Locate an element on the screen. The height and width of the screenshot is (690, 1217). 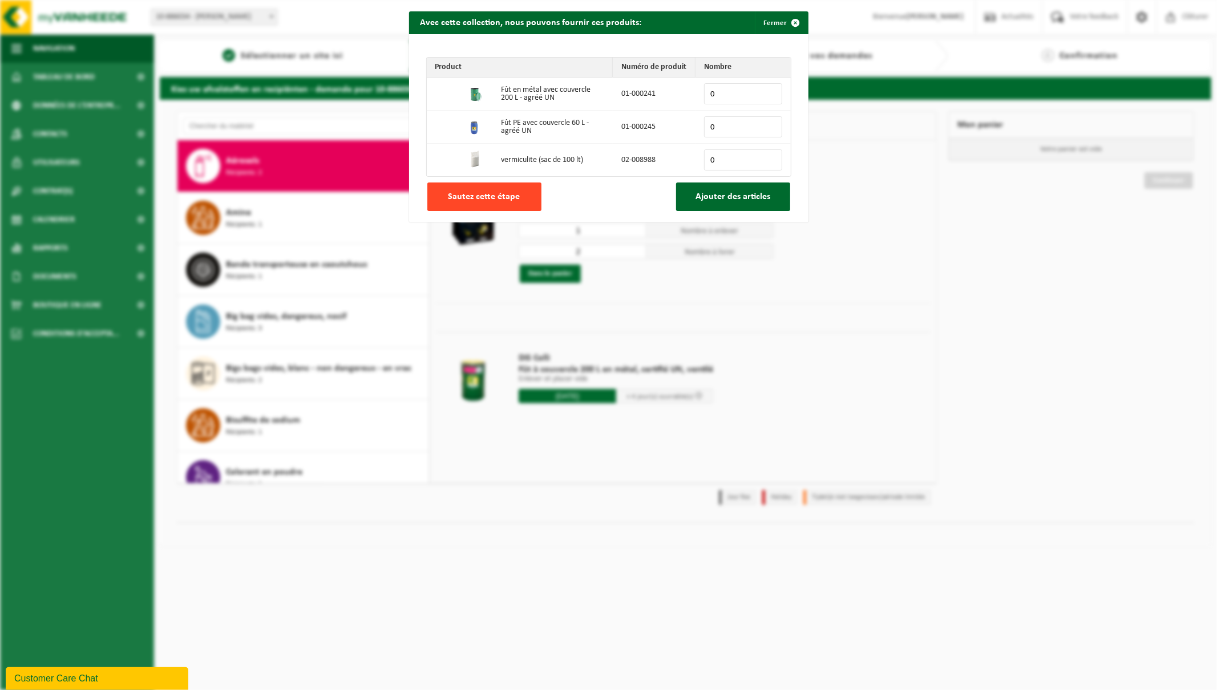
td: Fût PE avec couvercle 60 L - agréé UN is located at coordinates (553, 127).